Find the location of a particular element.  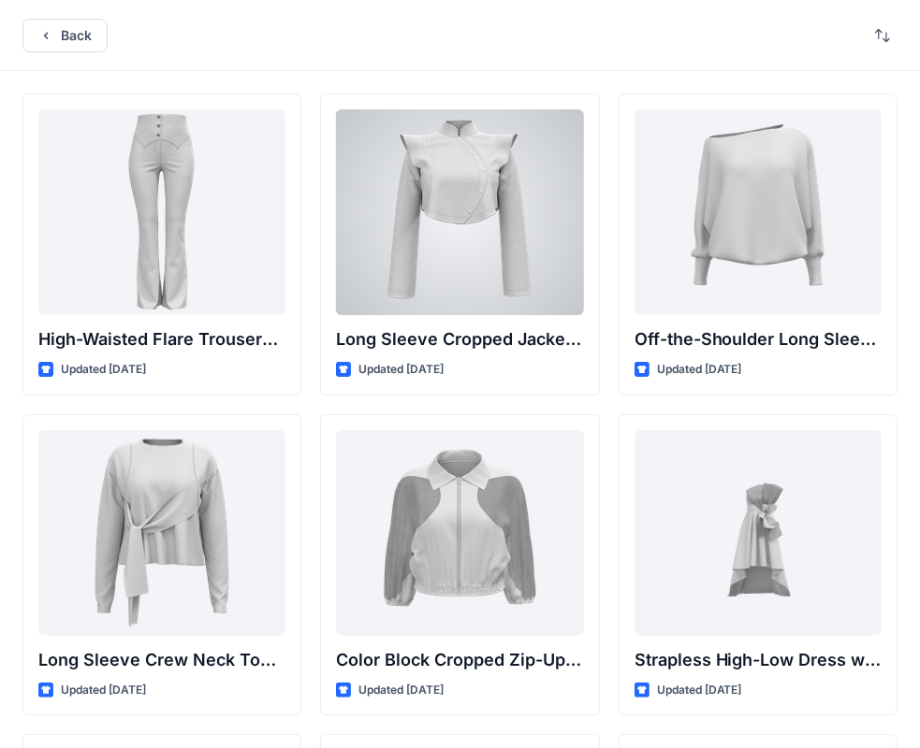

p: High-Waisted Flare Trousers with Button Detail is located at coordinates (162, 340).